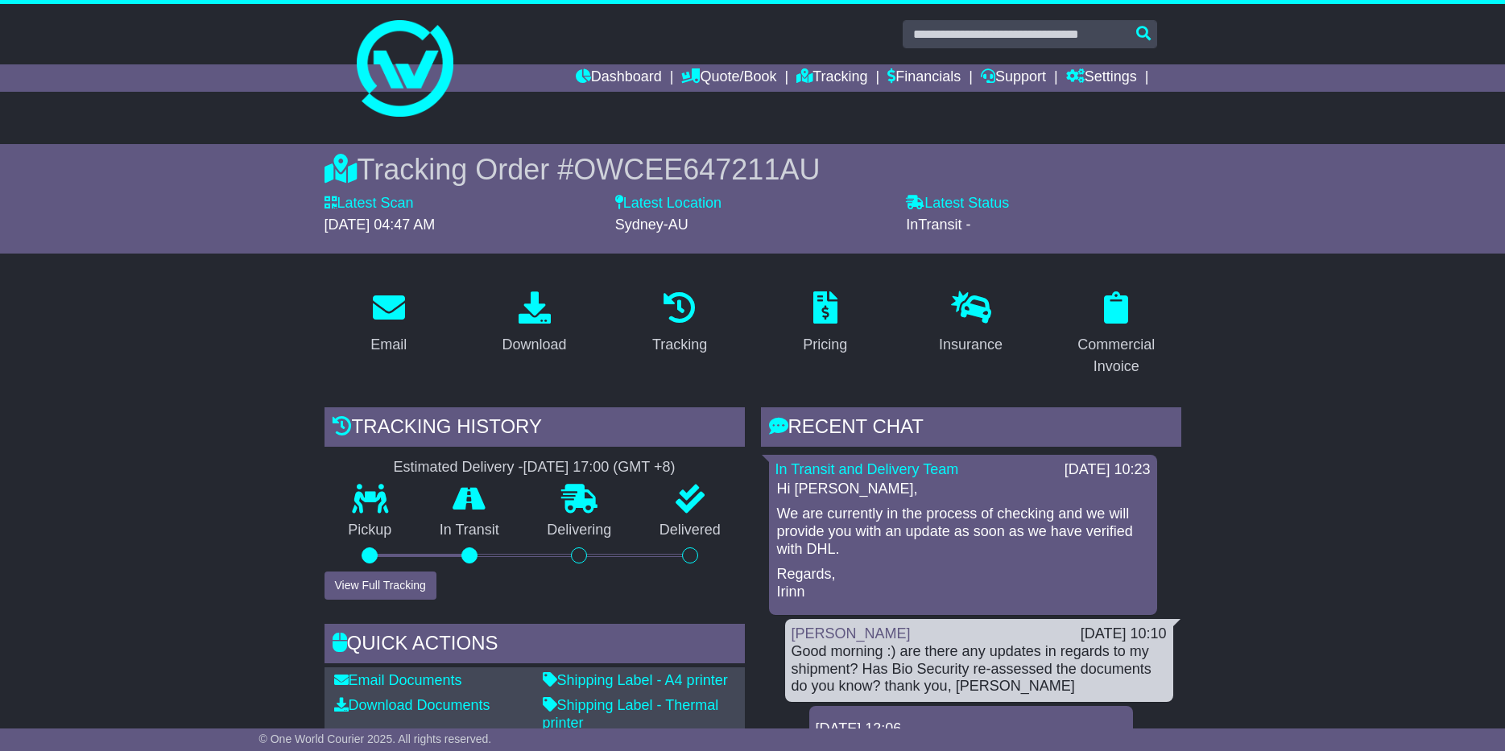  I want to click on div: Tracking, so click(680, 345).